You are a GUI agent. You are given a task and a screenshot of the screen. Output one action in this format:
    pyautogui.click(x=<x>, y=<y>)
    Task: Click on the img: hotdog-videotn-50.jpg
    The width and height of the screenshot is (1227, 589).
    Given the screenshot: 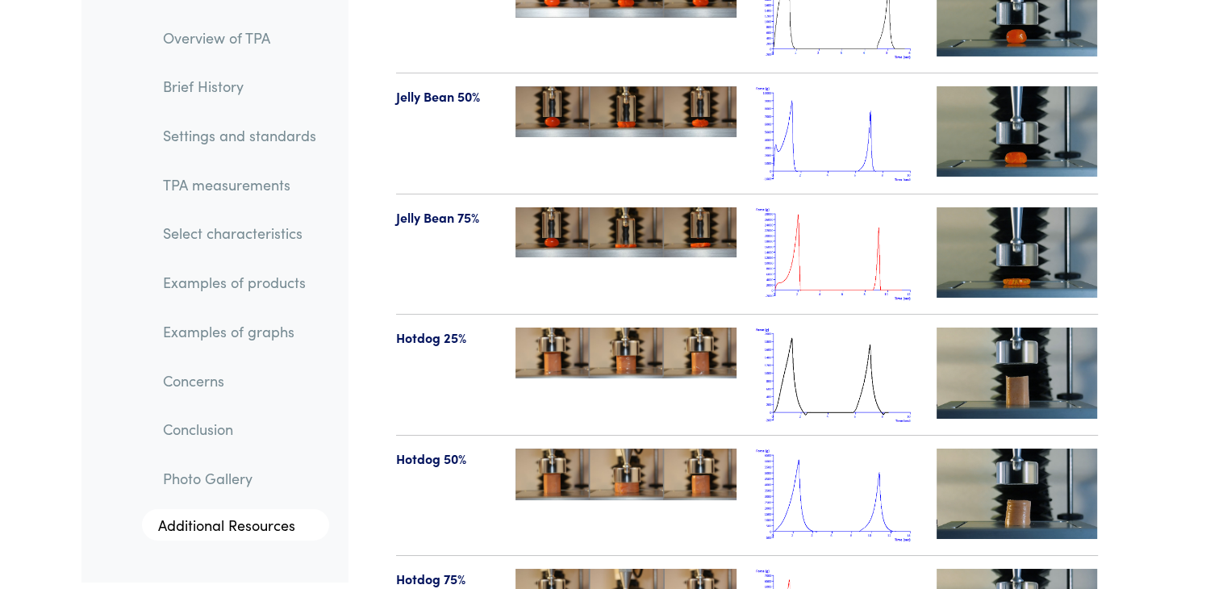 What is the action you would take?
    pyautogui.click(x=1017, y=494)
    